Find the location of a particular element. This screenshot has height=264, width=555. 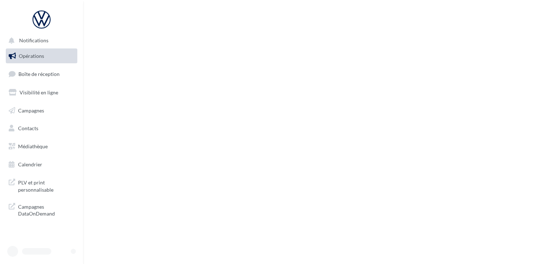

span: Notifications is located at coordinates (34, 40).